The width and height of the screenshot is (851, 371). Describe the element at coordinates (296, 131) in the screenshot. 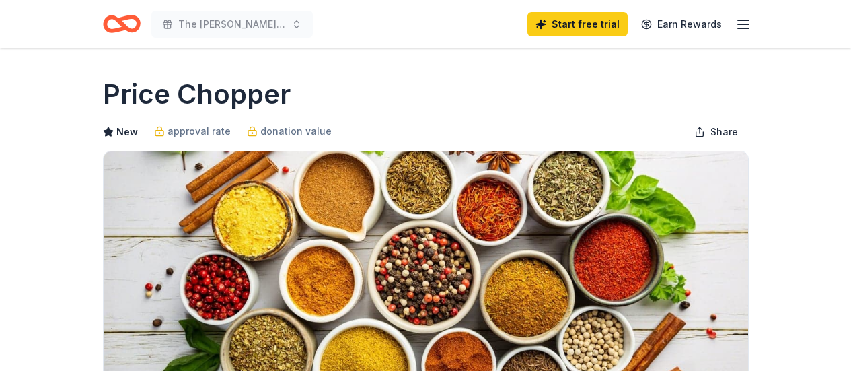

I see `span: donation value` at that location.